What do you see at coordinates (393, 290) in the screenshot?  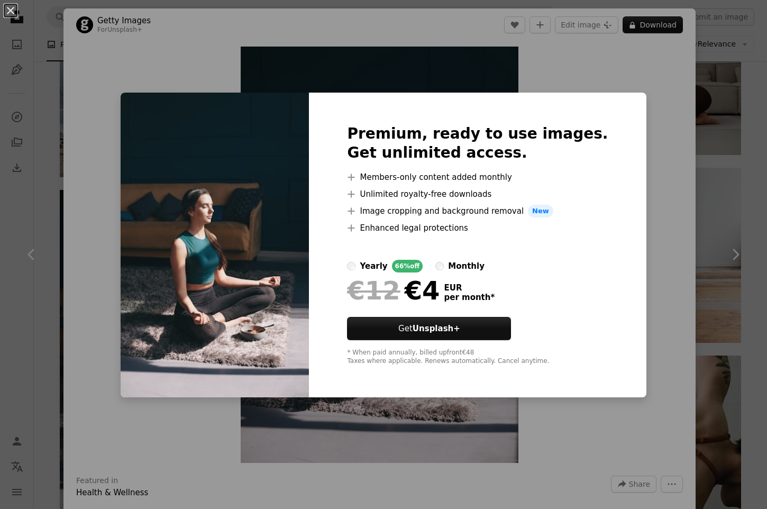 I see `div: €4` at bounding box center [393, 290].